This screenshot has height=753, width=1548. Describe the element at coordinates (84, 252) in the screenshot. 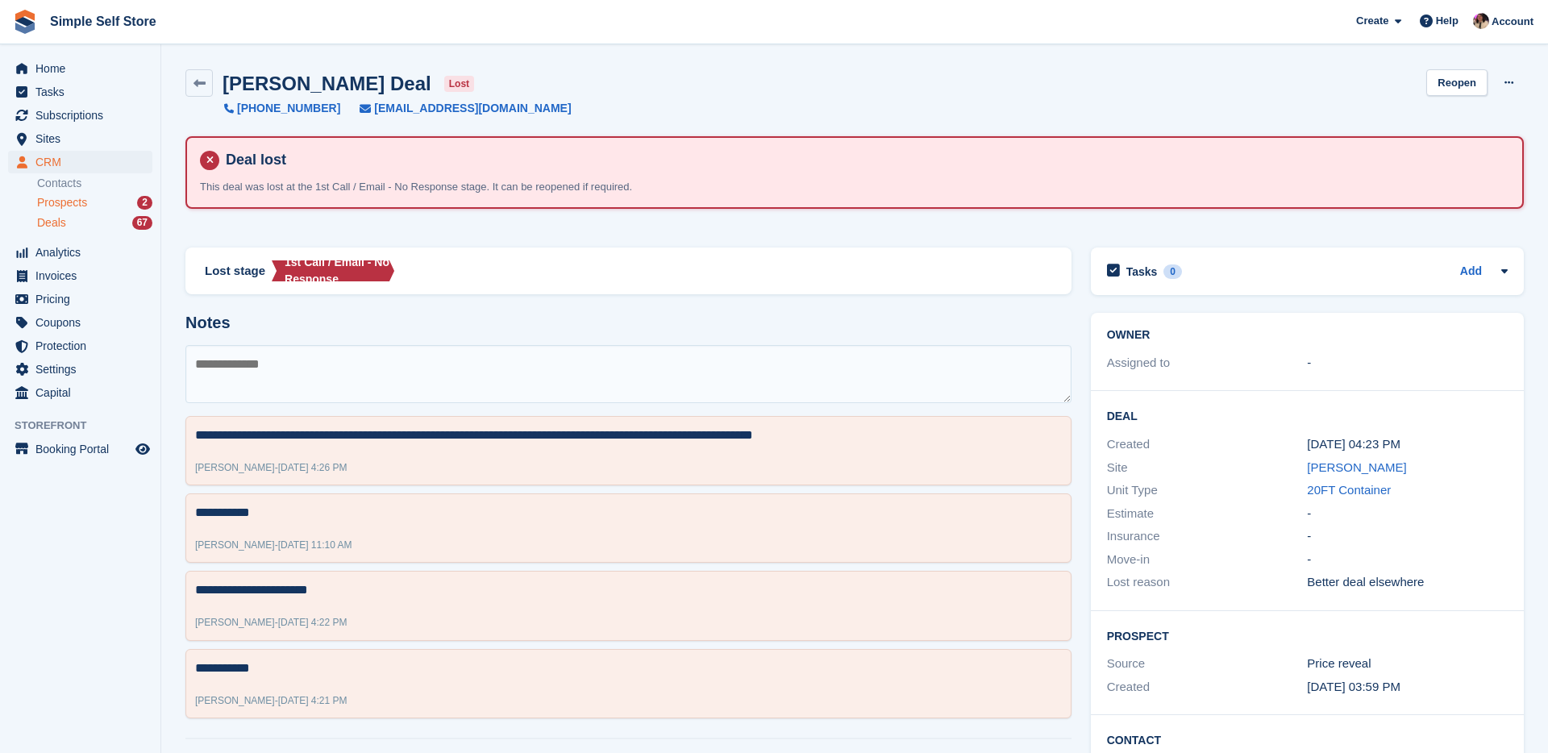

I see `span: Analytics` at that location.